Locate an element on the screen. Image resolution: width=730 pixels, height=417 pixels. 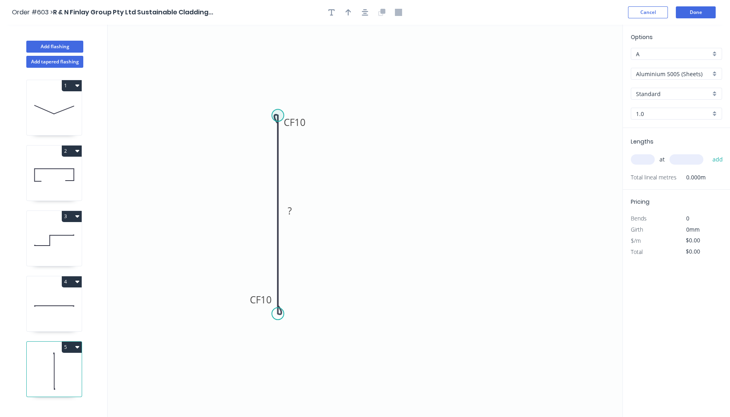
span: Lengths is located at coordinates (642, 141).